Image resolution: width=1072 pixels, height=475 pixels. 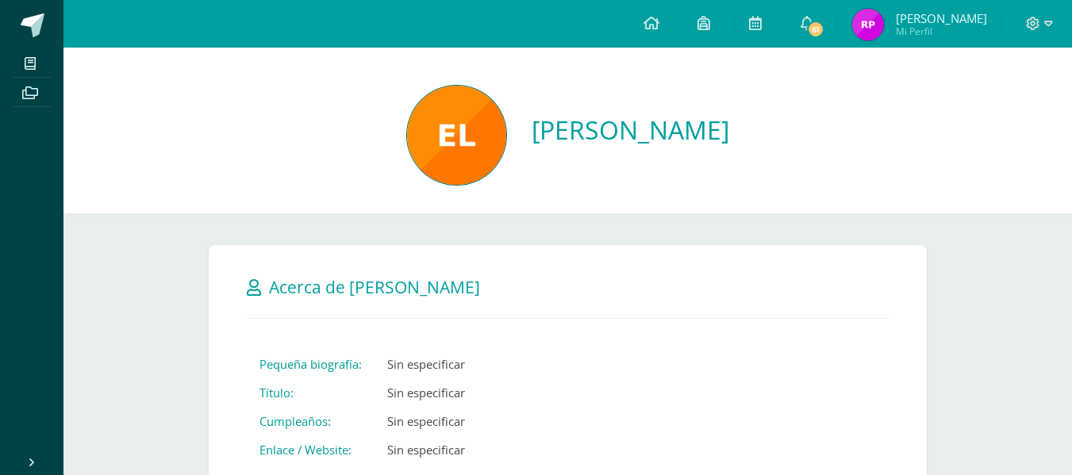 I want to click on td: Título:, so click(x=310, y=391).